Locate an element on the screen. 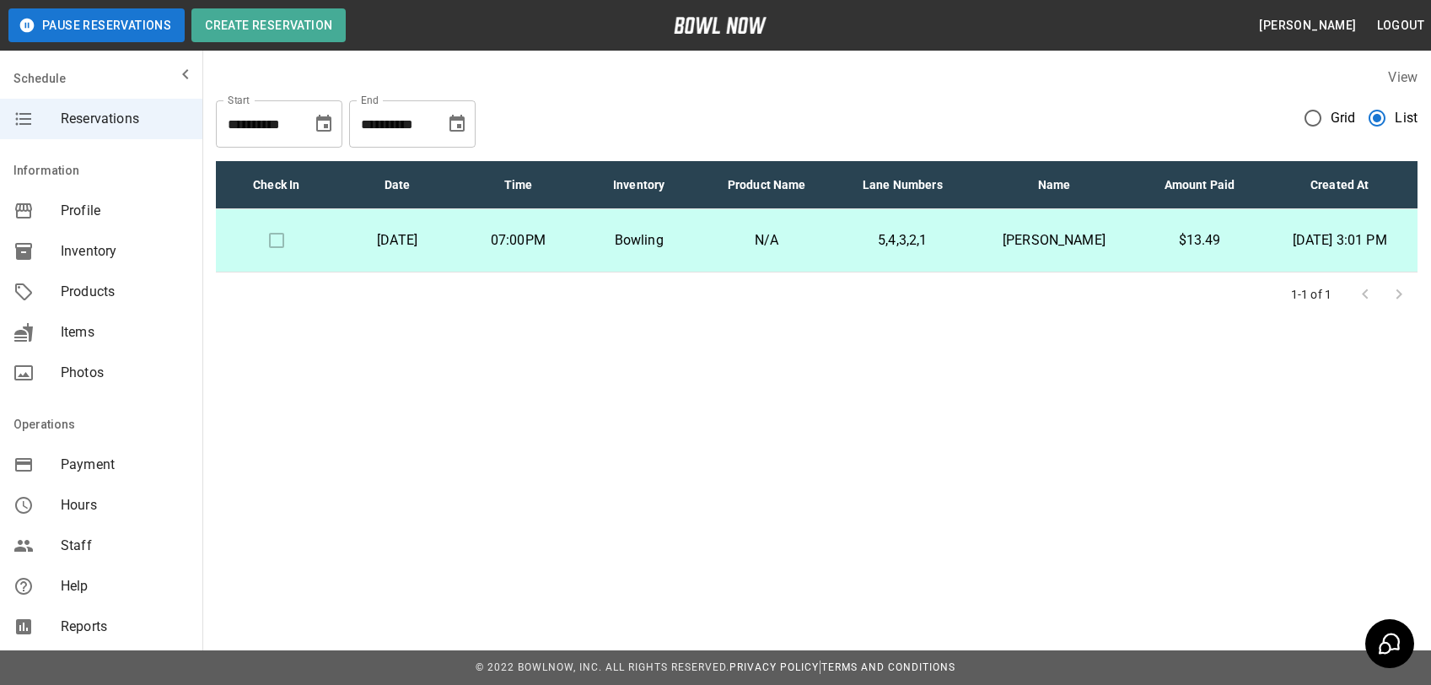 This screenshot has height=685, width=1431. button: Create Reservation is located at coordinates (268, 25).